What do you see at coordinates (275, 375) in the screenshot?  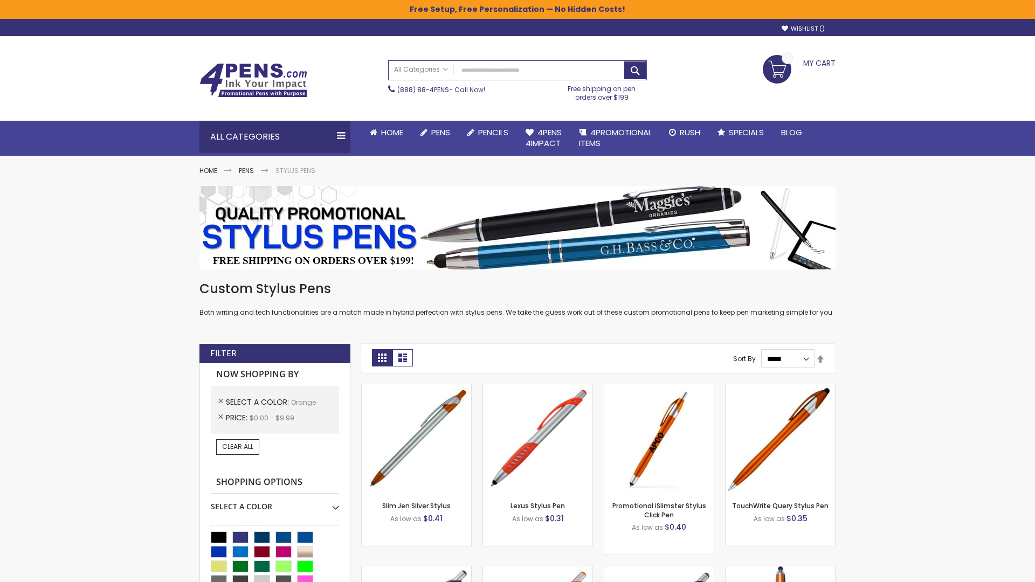 I see `strong: Now Shopping by` at bounding box center [275, 375].